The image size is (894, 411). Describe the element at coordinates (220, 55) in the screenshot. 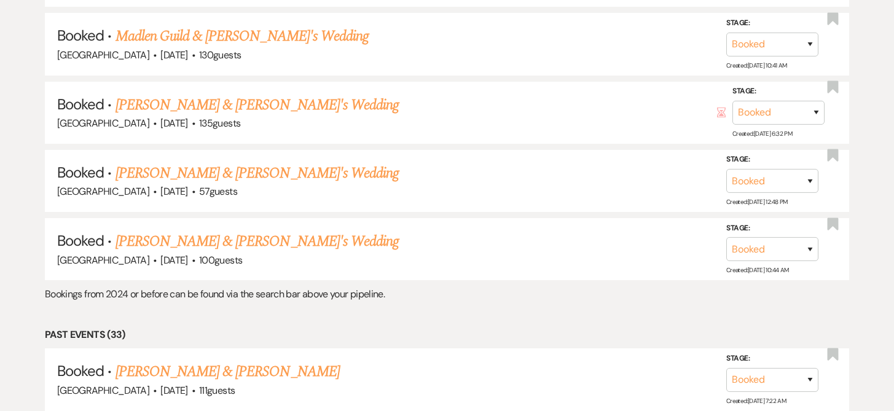

I see `span: 130 guests` at that location.